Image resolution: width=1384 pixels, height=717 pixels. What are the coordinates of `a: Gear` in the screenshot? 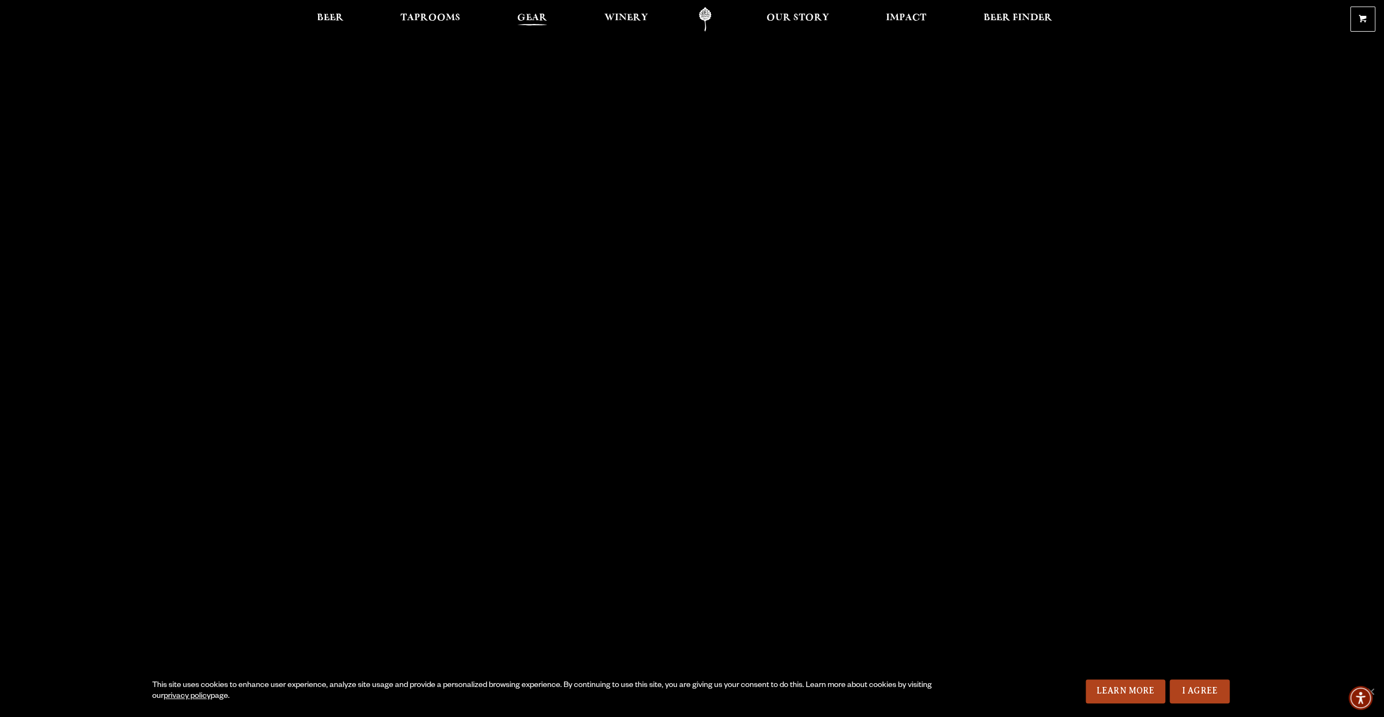 It's located at (532, 19).